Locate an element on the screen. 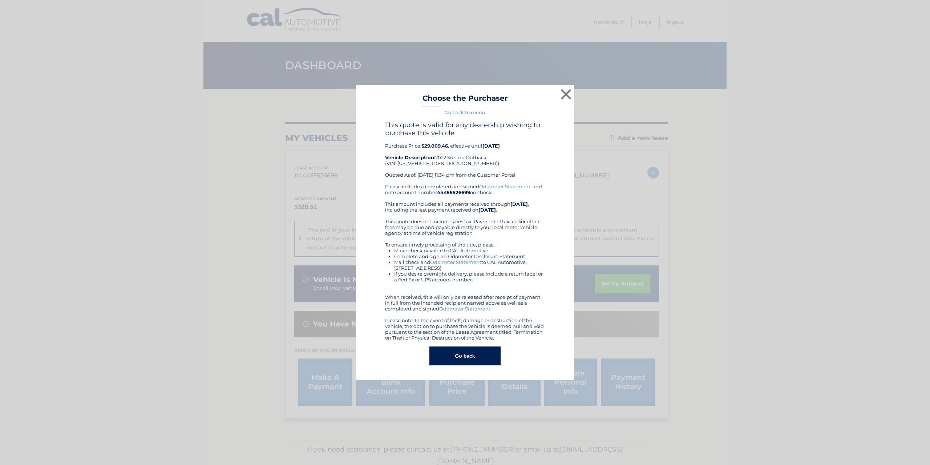  b: 44455526699 is located at coordinates (454, 192).